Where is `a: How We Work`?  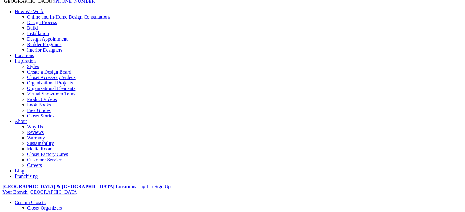
a: How We Work is located at coordinates (29, 11).